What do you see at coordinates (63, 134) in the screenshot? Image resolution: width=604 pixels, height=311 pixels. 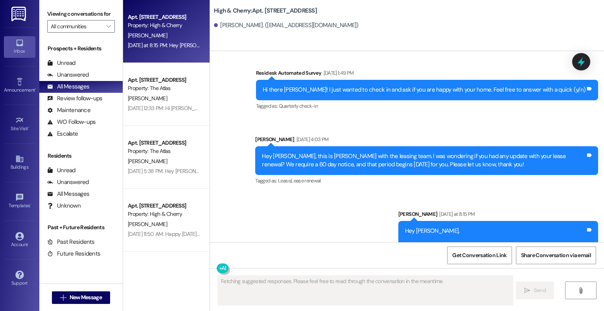 I see `div: Escalate` at bounding box center [63, 134].